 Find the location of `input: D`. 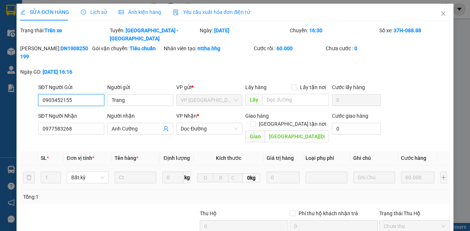

input: D is located at coordinates (205, 178).